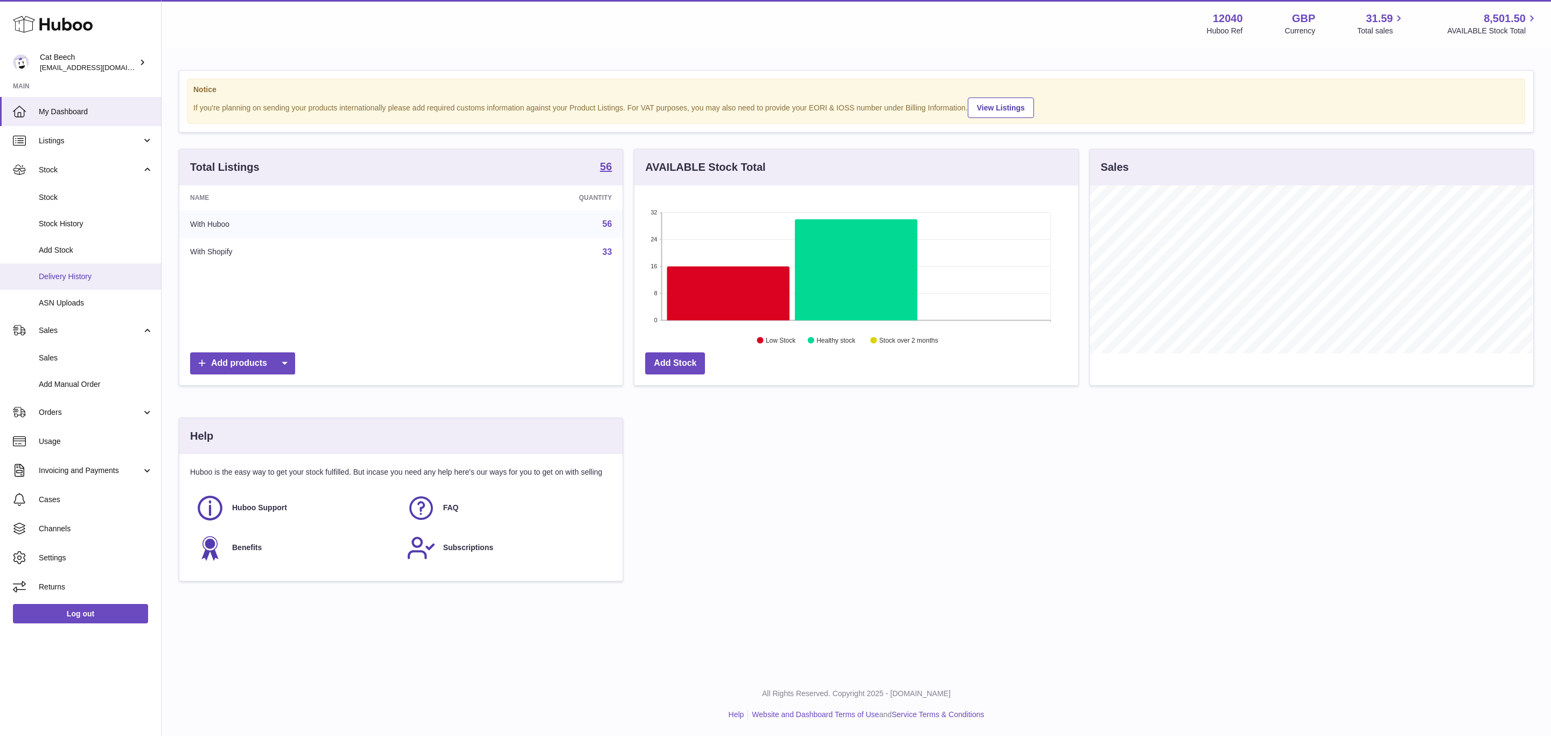 The height and width of the screenshot is (736, 1551). What do you see at coordinates (1001, 108) in the screenshot?
I see `a: View Listings` at bounding box center [1001, 108].